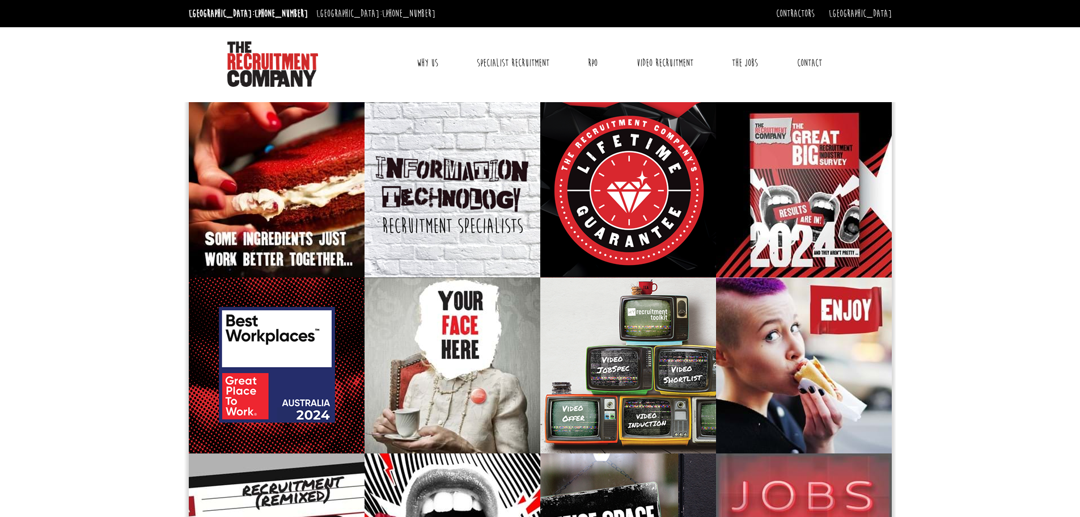 The height and width of the screenshot is (517, 1080). Describe the element at coordinates (665, 63) in the screenshot. I see `a: Video Recruitment` at that location.